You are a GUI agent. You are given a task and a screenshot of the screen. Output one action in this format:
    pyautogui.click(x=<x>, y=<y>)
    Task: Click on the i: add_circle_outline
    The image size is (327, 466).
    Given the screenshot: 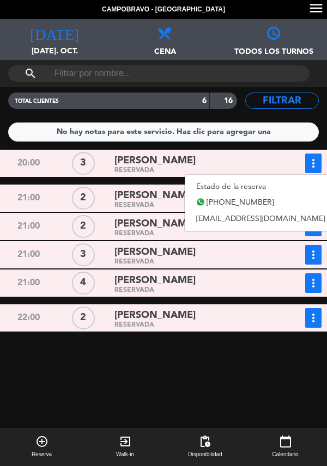 What is the action you would take?
    pyautogui.click(x=42, y=442)
    